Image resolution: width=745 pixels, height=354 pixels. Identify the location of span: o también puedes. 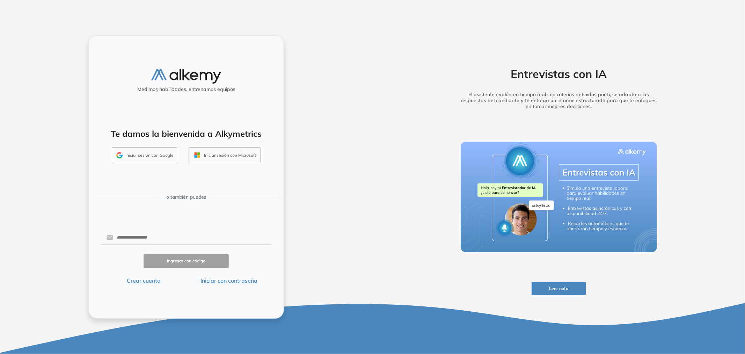
(186, 197).